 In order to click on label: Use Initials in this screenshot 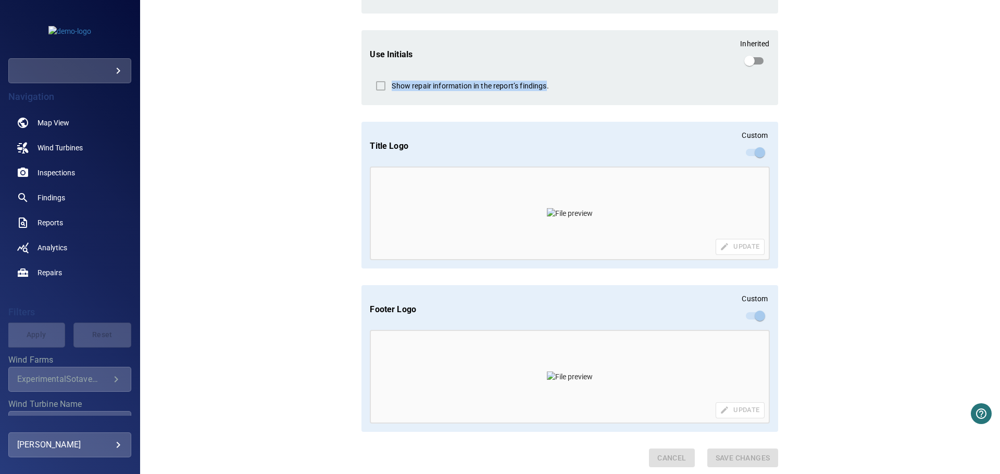, I will do `click(391, 54)`.